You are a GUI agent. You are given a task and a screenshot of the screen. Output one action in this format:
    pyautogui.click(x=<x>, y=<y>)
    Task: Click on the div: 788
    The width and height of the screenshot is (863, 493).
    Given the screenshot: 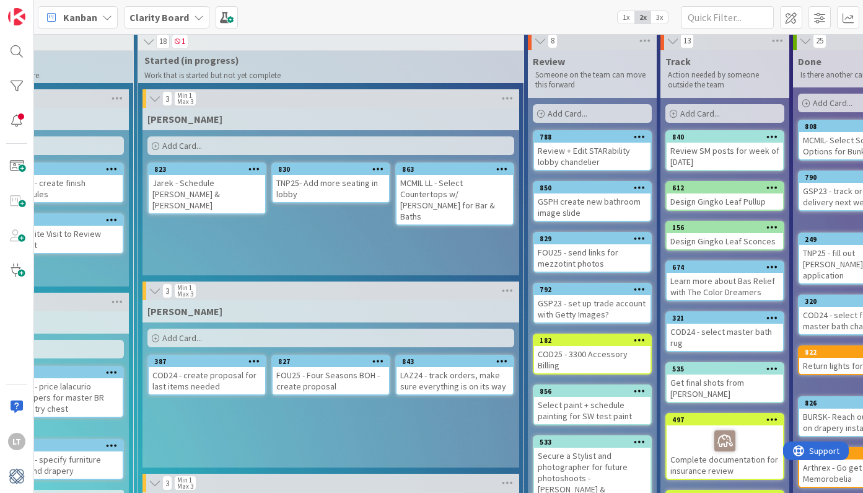 What is the action you would take?
    pyautogui.click(x=592, y=137)
    